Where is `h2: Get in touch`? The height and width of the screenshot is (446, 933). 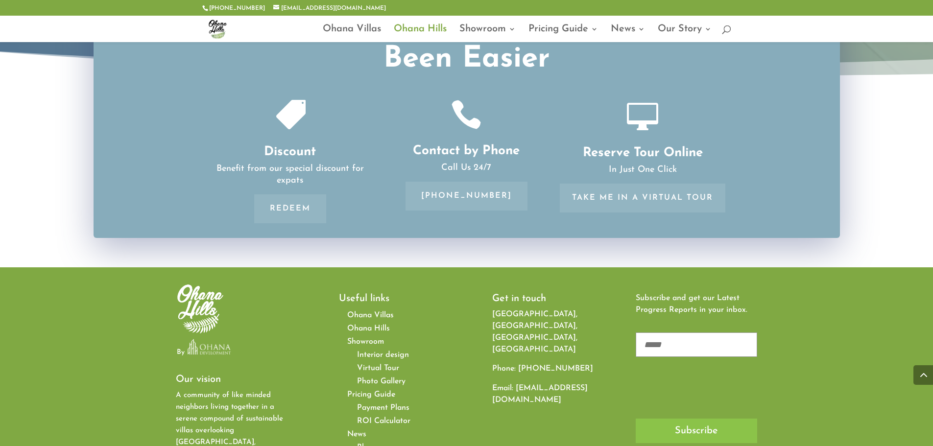
h2: Get in touch is located at coordinates (543, 301).